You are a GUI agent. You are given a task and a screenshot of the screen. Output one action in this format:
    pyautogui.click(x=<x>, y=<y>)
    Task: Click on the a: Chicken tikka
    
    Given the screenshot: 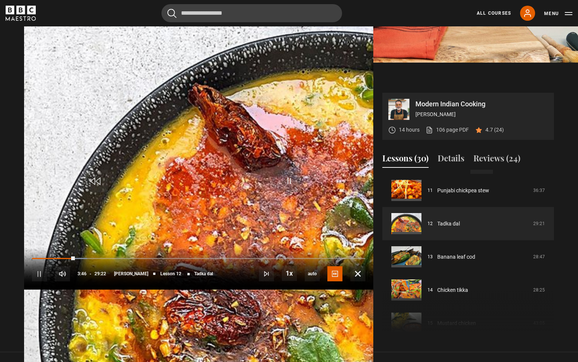 What is the action you would take?
    pyautogui.click(x=453, y=290)
    